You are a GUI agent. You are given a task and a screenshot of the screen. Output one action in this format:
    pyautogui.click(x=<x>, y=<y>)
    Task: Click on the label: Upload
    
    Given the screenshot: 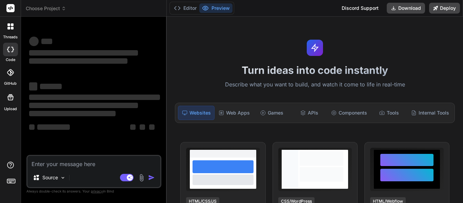 What is the action you would take?
    pyautogui.click(x=11, y=109)
    